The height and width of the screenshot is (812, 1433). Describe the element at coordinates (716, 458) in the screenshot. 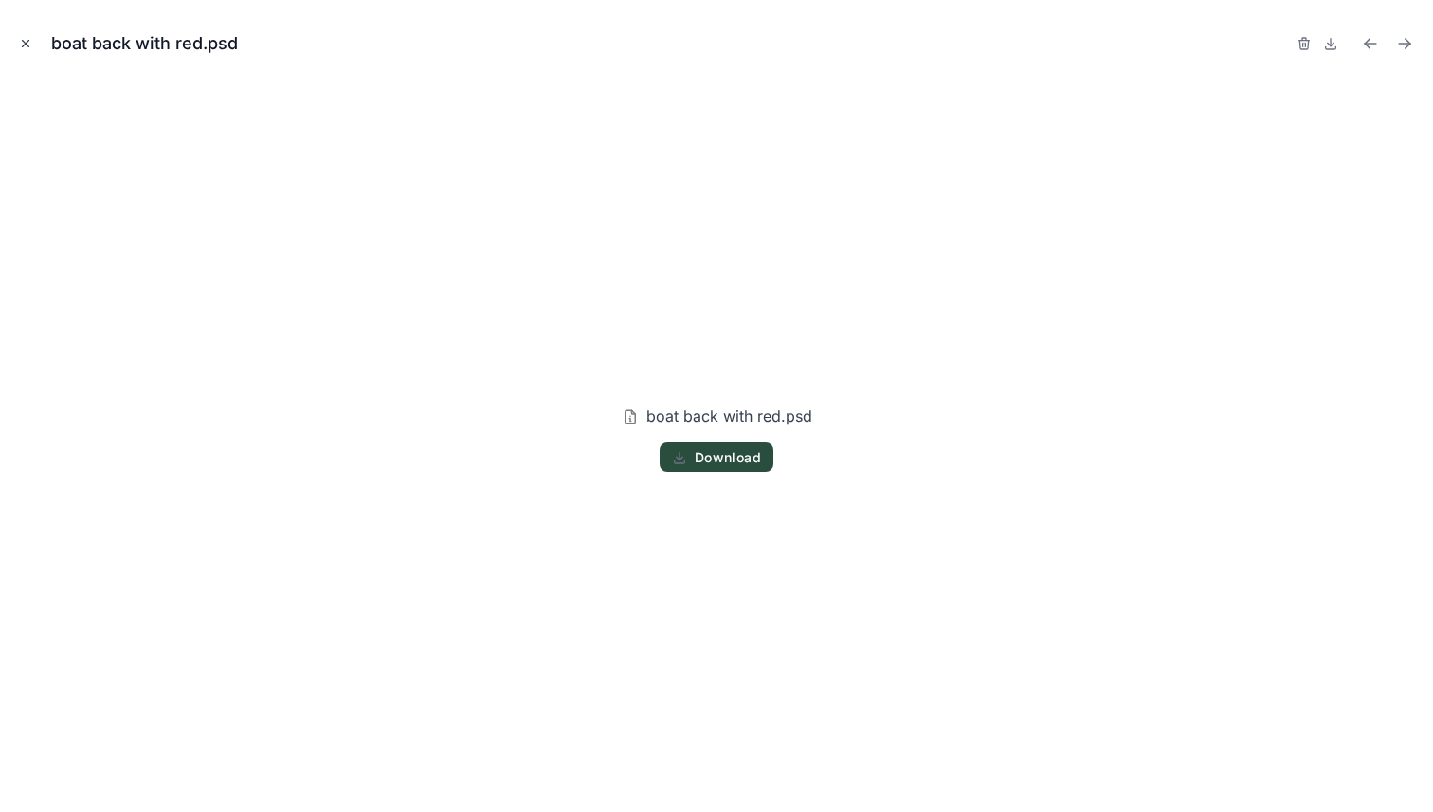

I see `button: Download` at that location.